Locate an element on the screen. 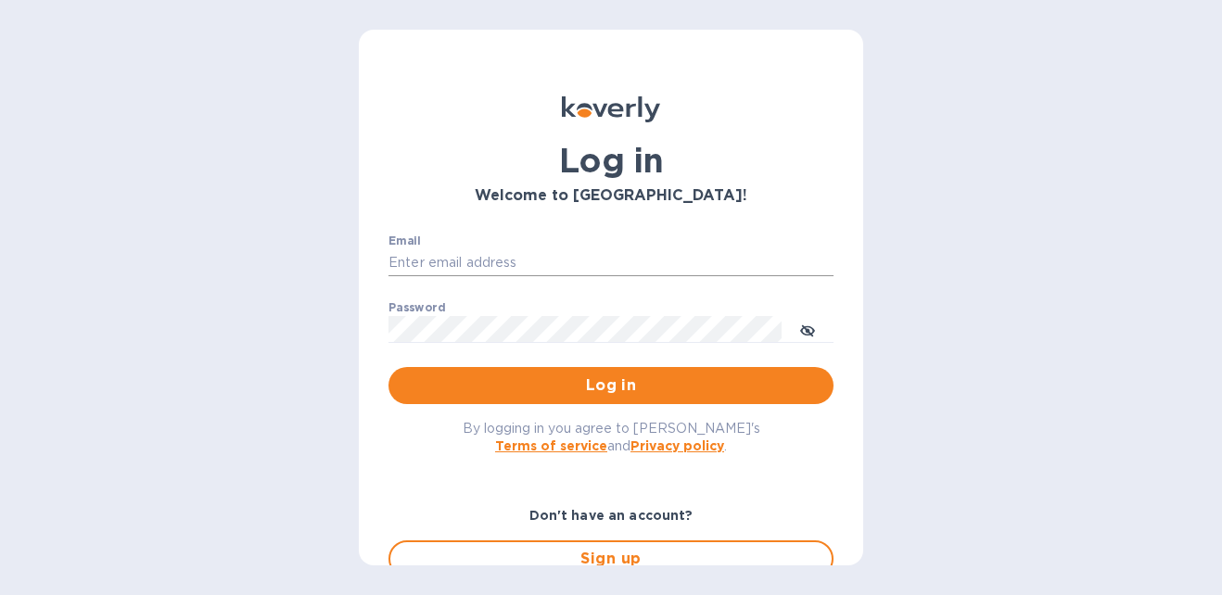 The height and width of the screenshot is (595, 1222). b: Terms of service is located at coordinates (551, 446).